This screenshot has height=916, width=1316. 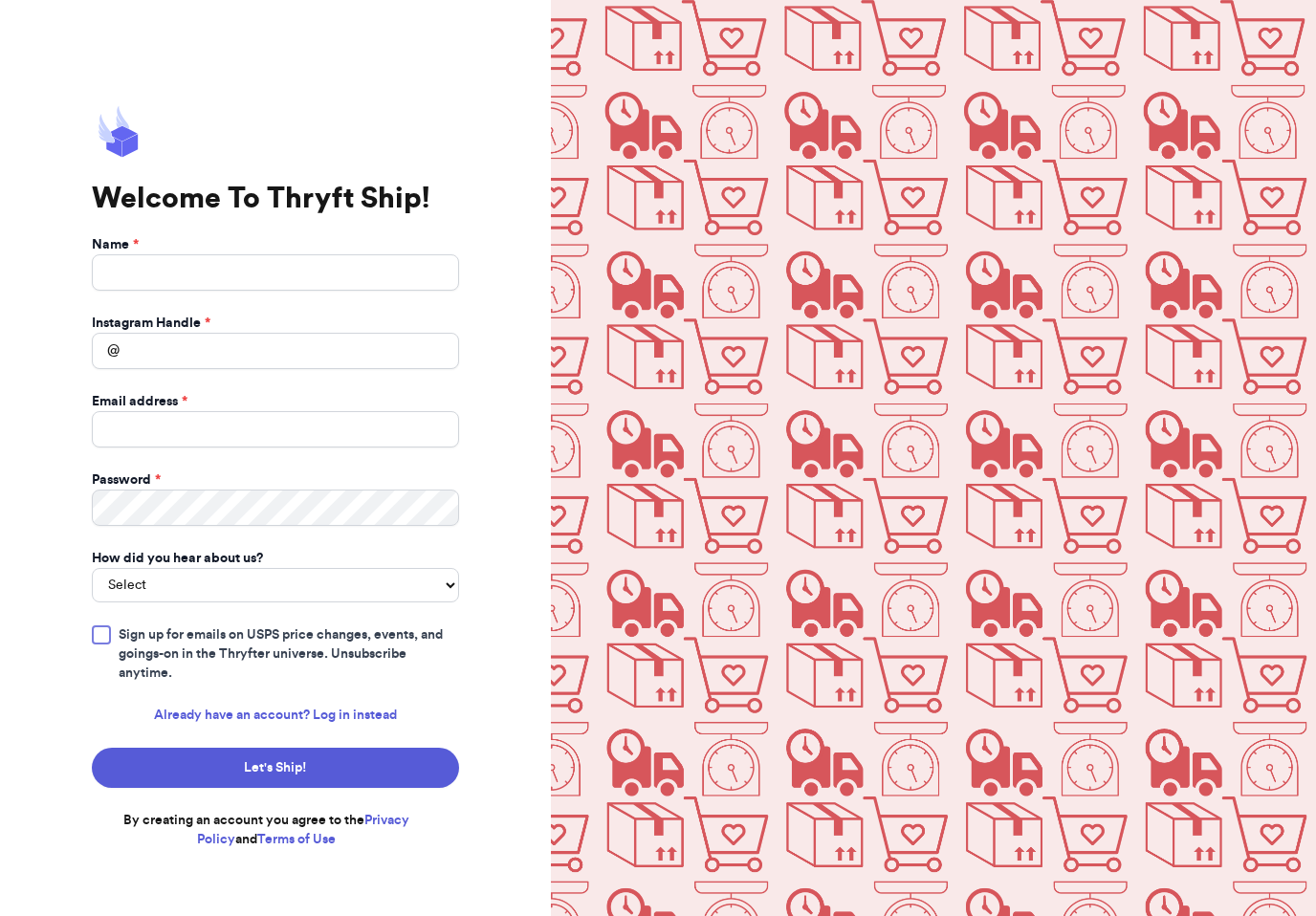 I want to click on label: Name, so click(x=115, y=245).